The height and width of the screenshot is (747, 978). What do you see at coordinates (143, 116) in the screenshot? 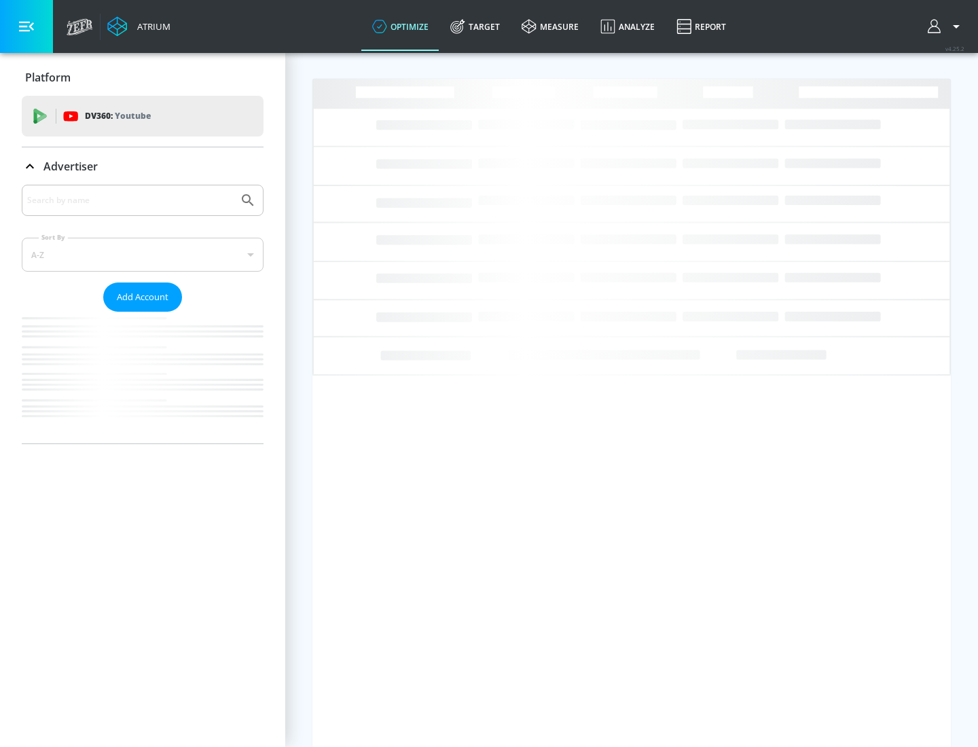
I see `div: DV360: Youtube` at bounding box center [143, 116].